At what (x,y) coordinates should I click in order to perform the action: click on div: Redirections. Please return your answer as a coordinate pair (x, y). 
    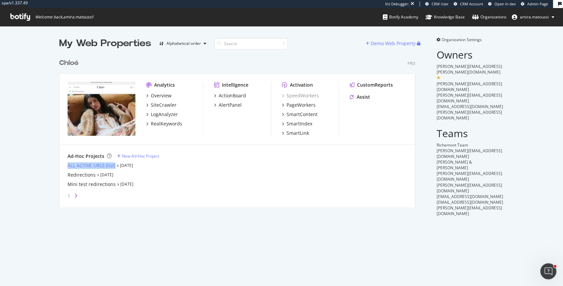
    Looking at the image, I should click on (82, 175).